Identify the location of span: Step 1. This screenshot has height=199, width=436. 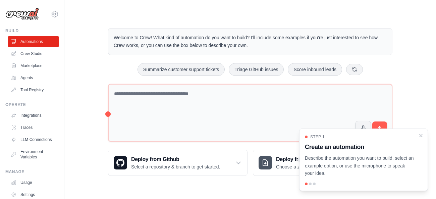
(317, 137).